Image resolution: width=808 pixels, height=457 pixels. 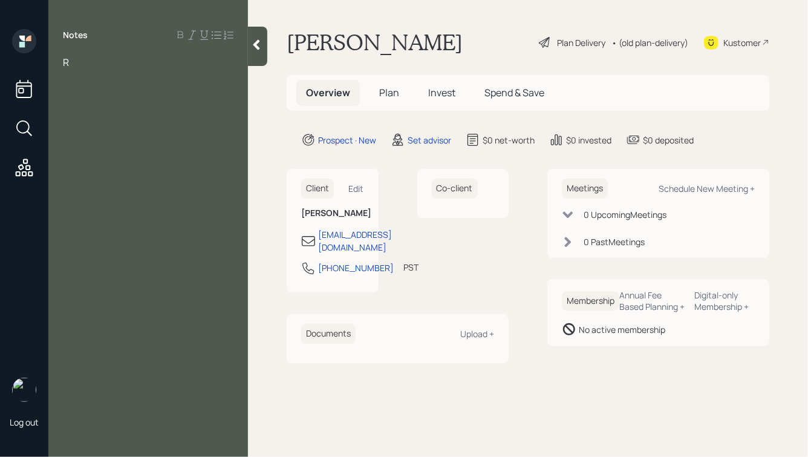 I want to click on span: Plan, so click(x=389, y=93).